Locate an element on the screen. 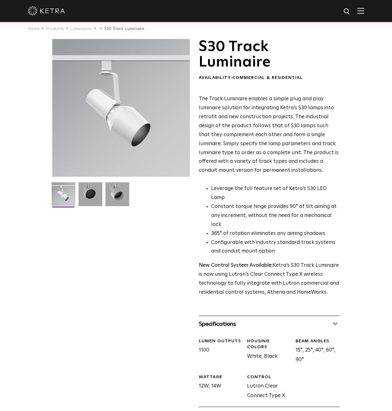  div: WATTAGE is located at coordinates (221, 377).